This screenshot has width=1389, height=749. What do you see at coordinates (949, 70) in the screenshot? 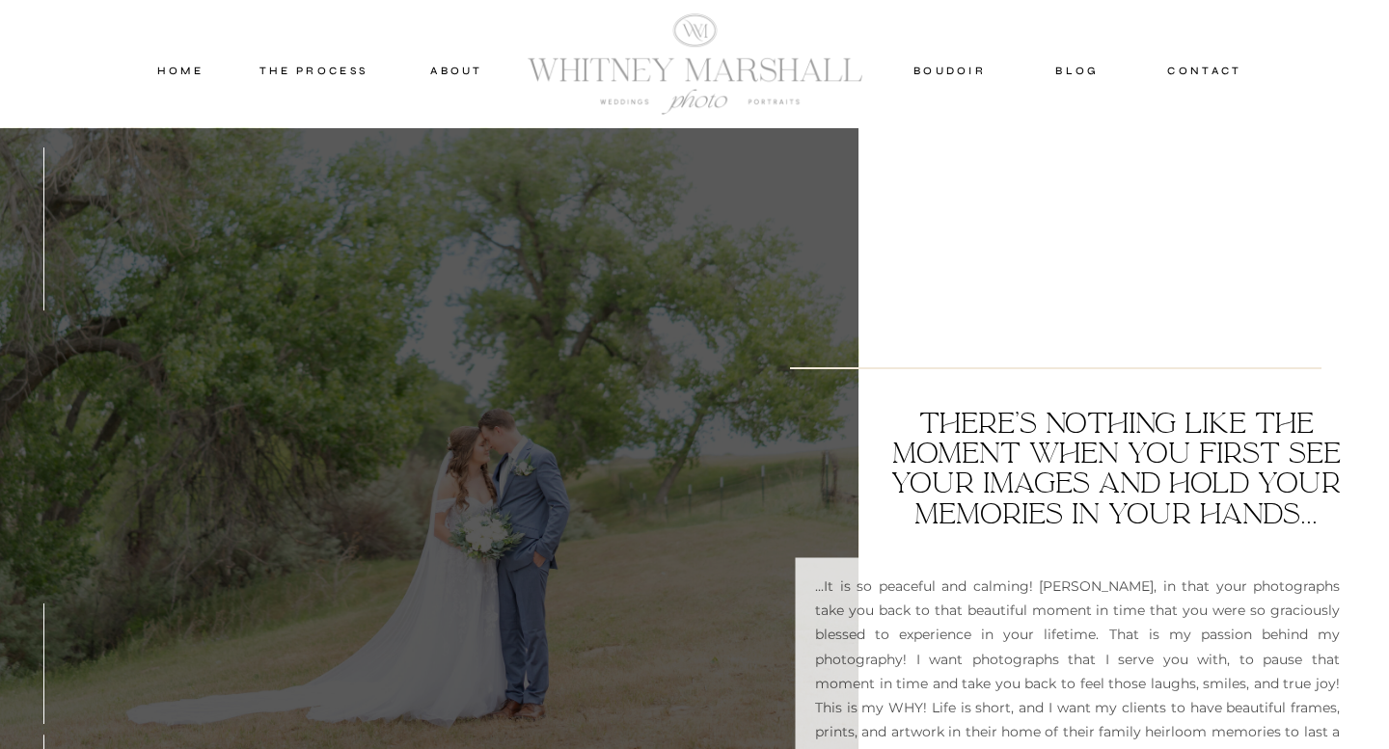
I see `a: boudoir` at bounding box center [949, 70].